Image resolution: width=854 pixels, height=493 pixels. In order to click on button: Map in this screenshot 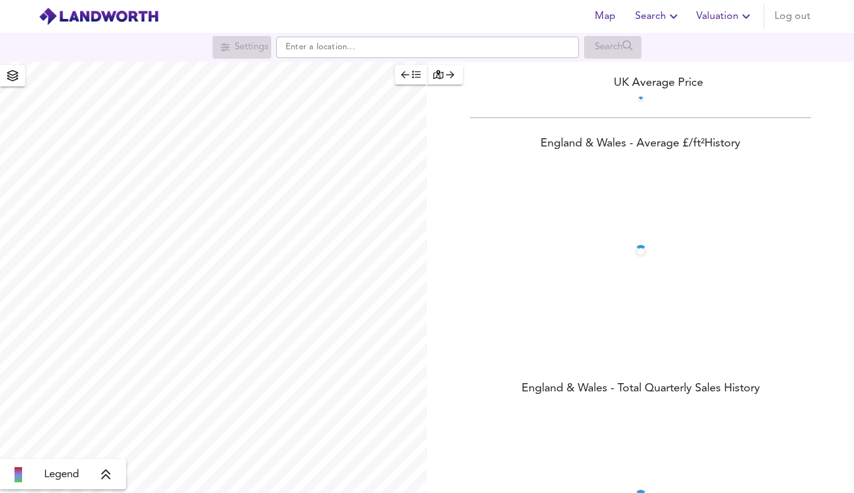, I will do `click(605, 16)`.